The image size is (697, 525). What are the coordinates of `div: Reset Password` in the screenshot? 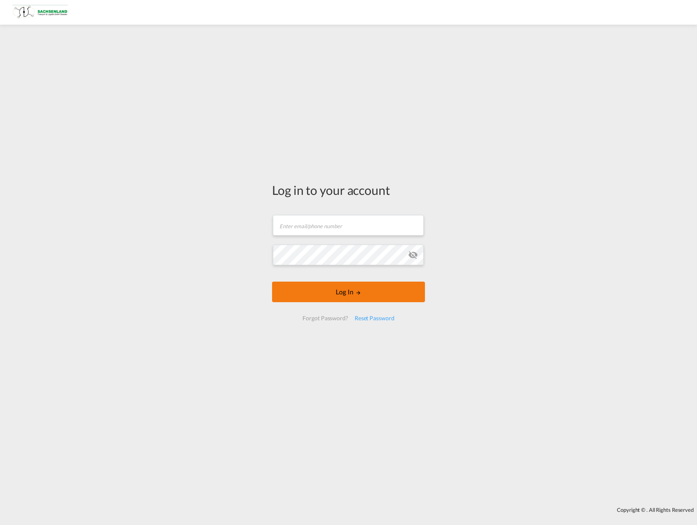 It's located at (375, 318).